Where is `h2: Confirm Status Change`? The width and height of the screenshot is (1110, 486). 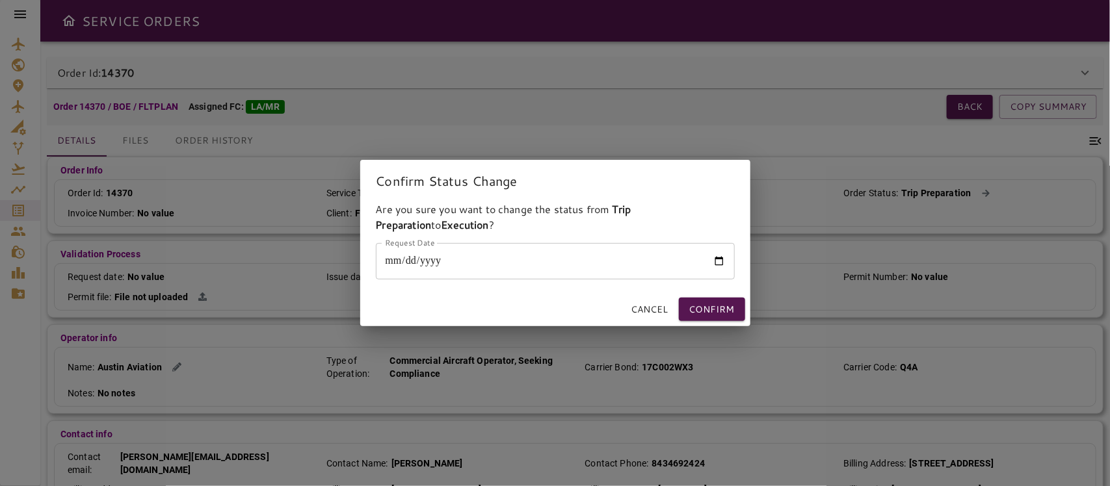 h2: Confirm Status Change is located at coordinates (555, 181).